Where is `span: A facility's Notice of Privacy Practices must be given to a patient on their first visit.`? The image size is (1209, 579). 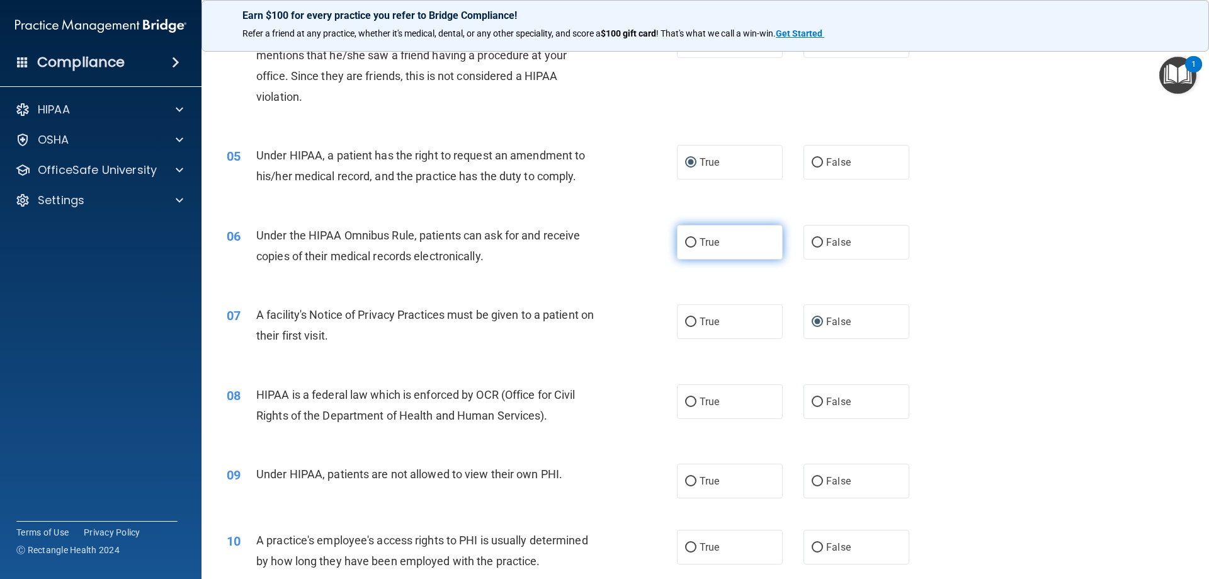 span: A facility's Notice of Privacy Practices must be given to a patient on their first visit. is located at coordinates (425, 325).